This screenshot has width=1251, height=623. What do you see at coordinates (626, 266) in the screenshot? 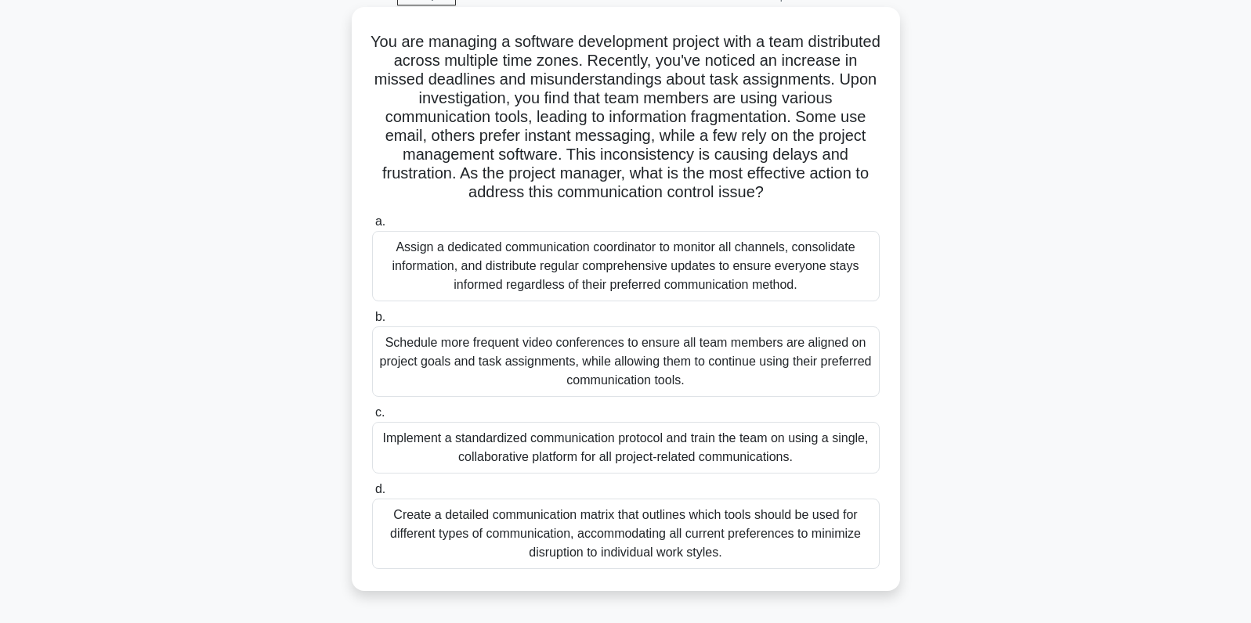
I see `div: Assign a dedicated communication coordinator to monitor all channels, consolidate information, an...` at bounding box center [626, 266].